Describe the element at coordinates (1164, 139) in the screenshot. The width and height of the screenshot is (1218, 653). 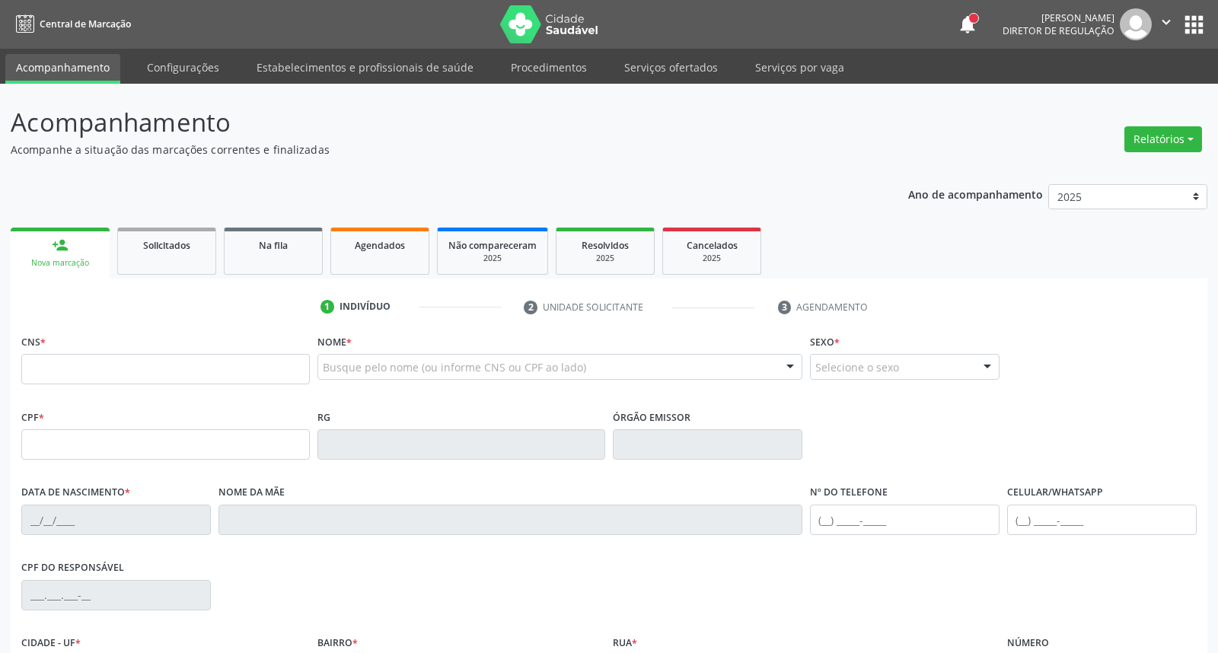
I see `button: Relatórios` at that location.